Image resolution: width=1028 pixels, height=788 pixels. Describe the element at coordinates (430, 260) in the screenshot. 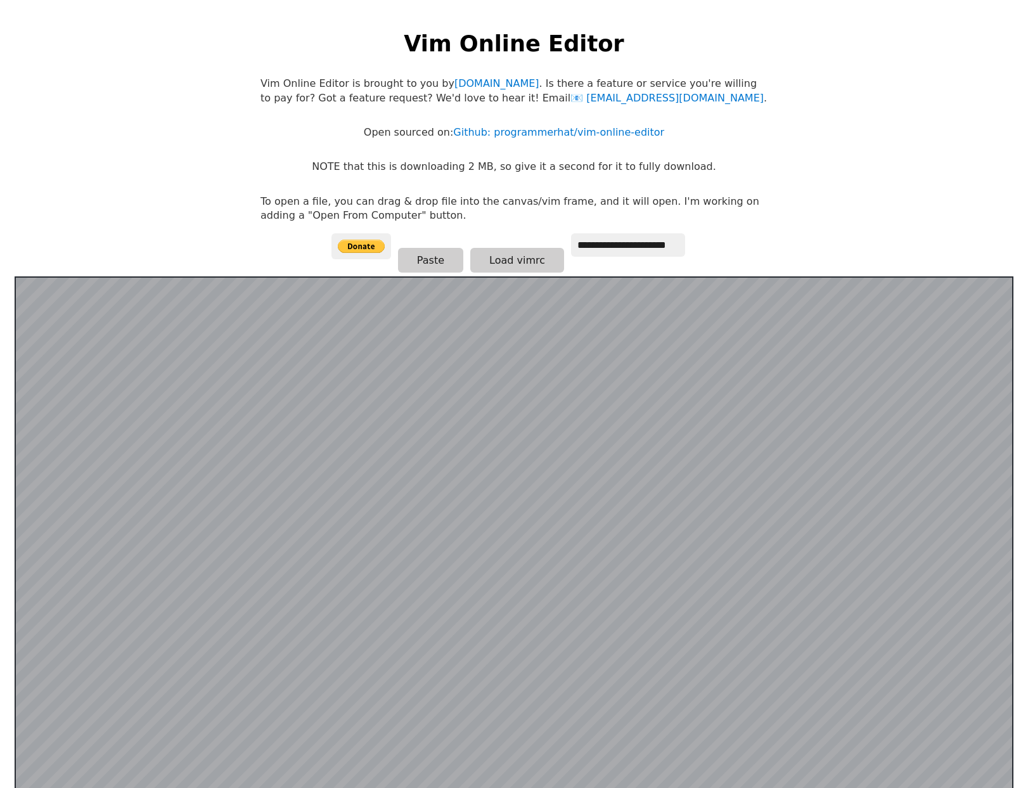

I see `button: Paste` at that location.